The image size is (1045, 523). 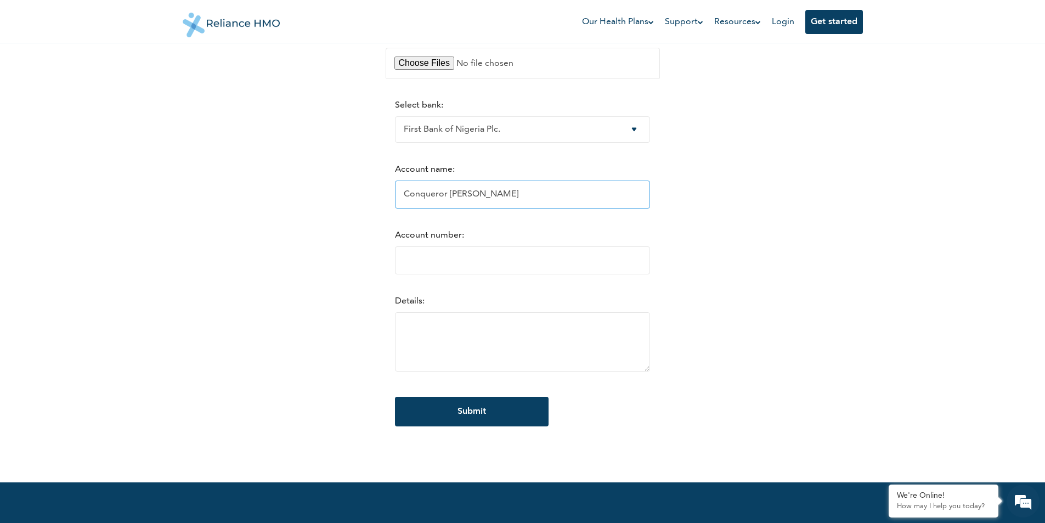 What do you see at coordinates (410, 301) in the screenshot?
I see `label: Details:` at bounding box center [410, 301].